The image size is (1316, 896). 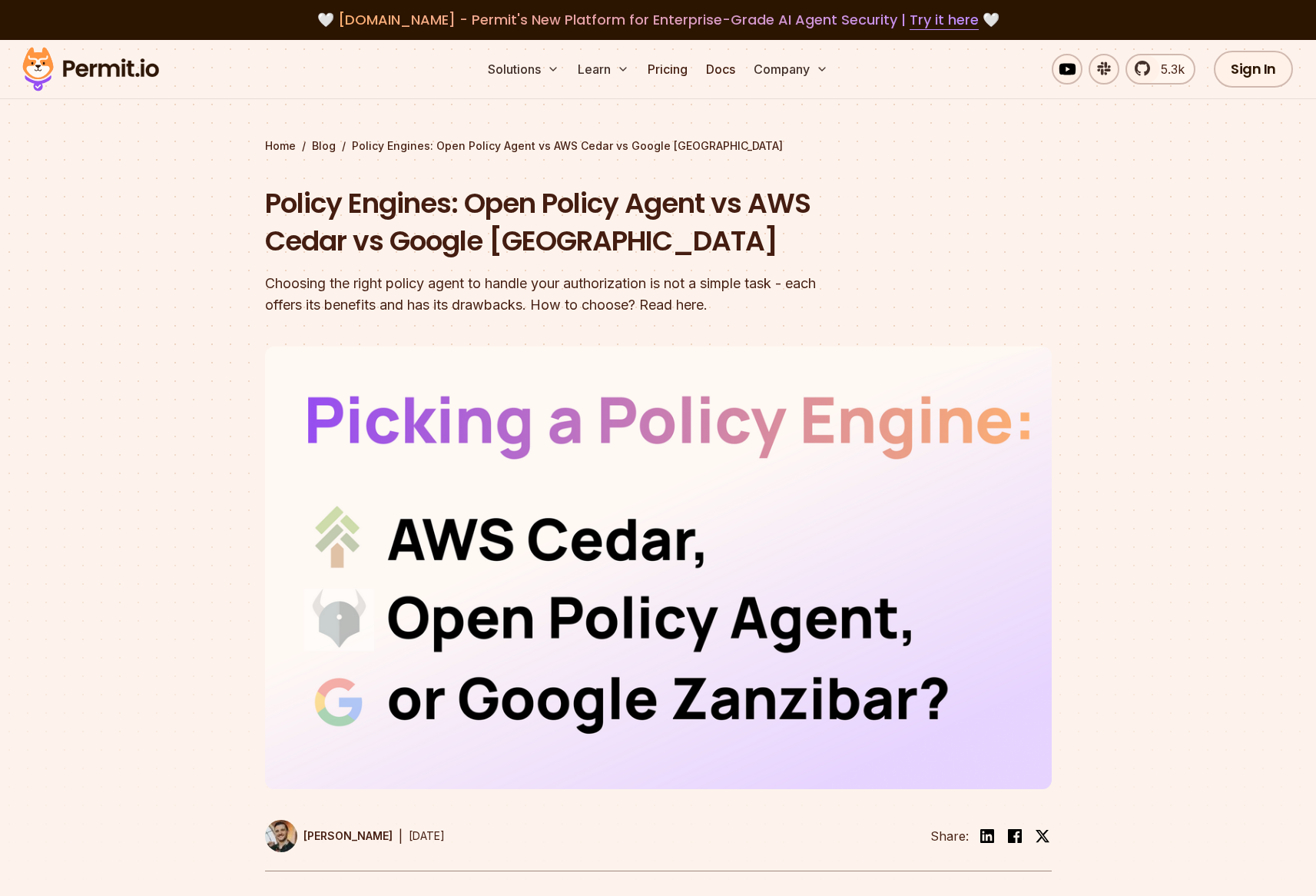 What do you see at coordinates (950, 836) in the screenshot?
I see `li: Share:` at bounding box center [950, 836].